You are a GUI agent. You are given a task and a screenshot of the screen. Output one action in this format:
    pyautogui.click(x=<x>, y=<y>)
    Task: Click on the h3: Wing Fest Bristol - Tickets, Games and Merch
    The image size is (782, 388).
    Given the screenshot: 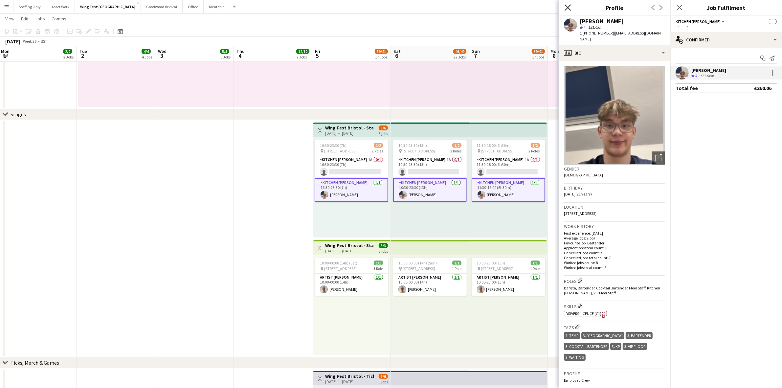 What is the action you would take?
    pyautogui.click(x=349, y=376)
    